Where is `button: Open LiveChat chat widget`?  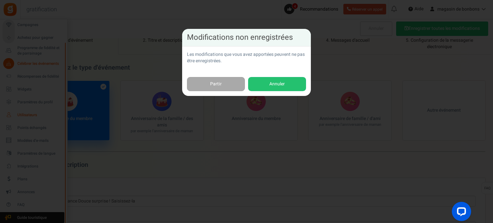 button: Open LiveChat chat widget is located at coordinates (15, 12).